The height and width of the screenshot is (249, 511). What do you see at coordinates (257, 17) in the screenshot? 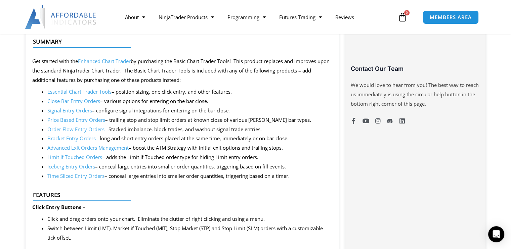
I see `nav: Menu` at bounding box center [257, 17].